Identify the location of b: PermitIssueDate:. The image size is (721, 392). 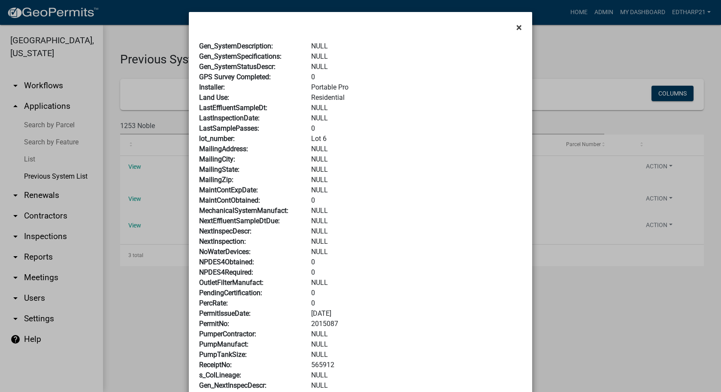
(225, 314).